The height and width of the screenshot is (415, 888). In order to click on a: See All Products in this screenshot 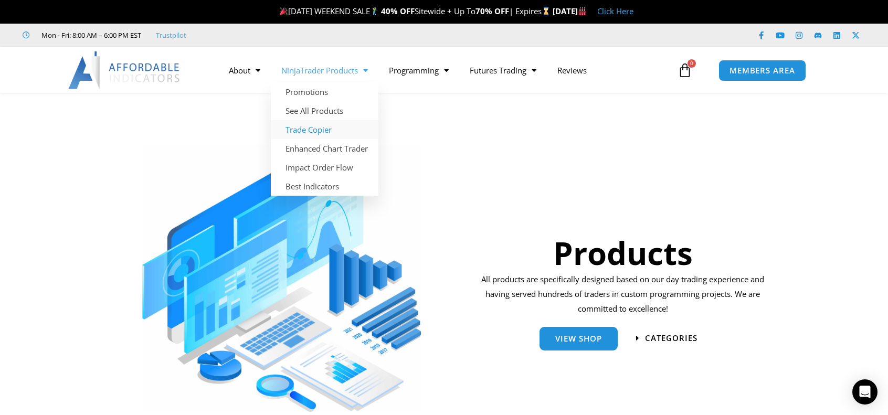, I will do `click(324, 111)`.